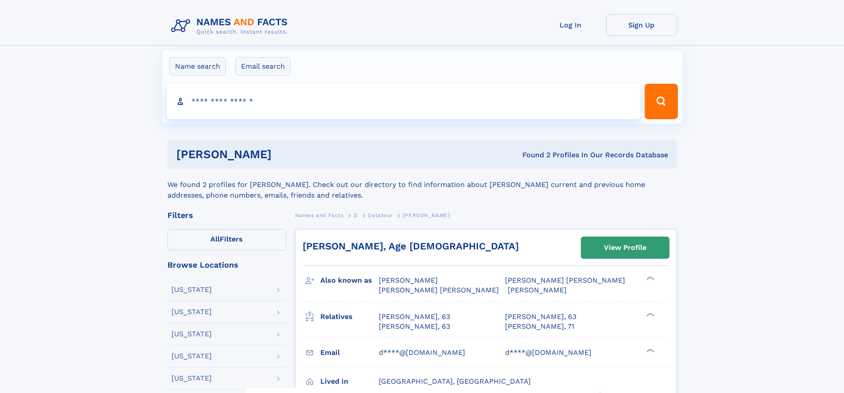 Image resolution: width=844 pixels, height=393 pixels. I want to click on h3: Relatives, so click(350, 317).